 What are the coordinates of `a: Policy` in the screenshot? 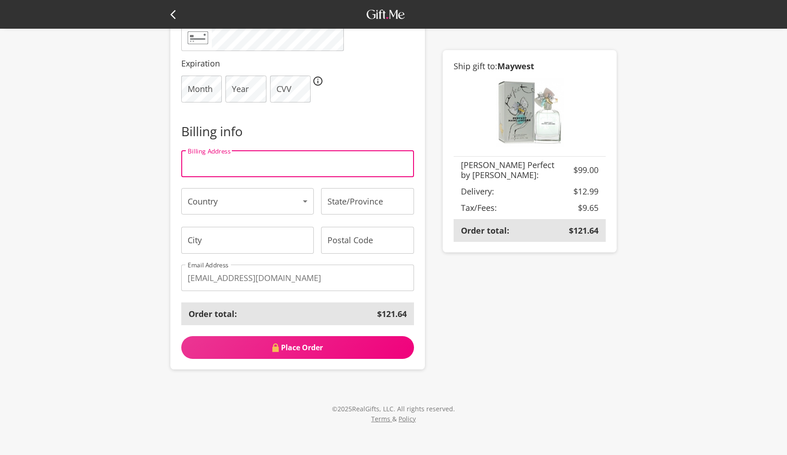 It's located at (407, 419).